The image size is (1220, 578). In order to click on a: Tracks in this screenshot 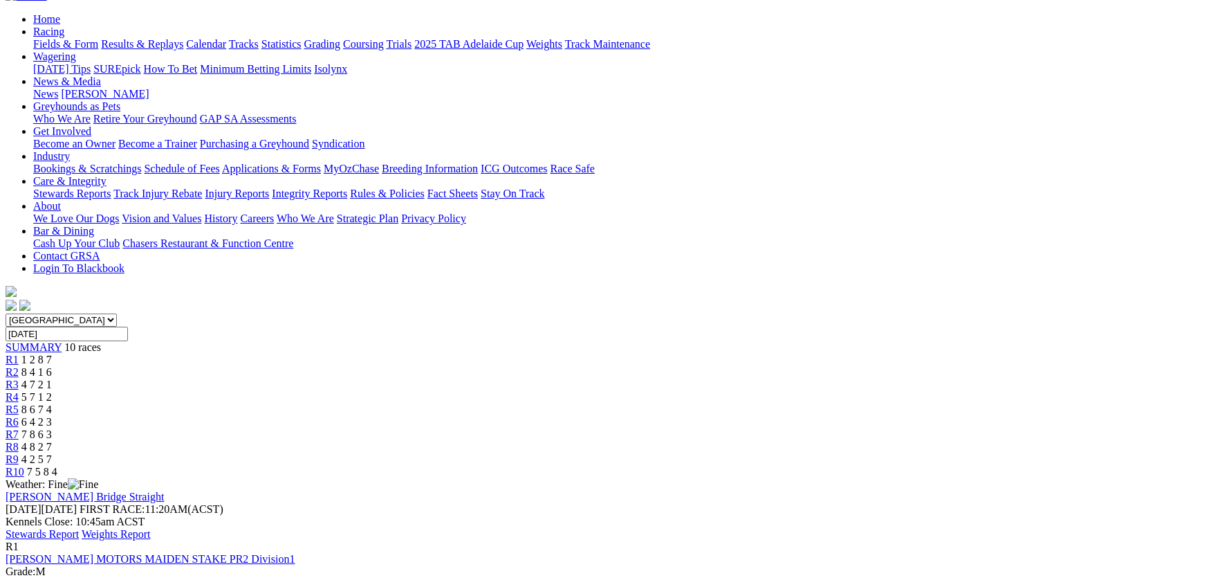, I will do `click(243, 44)`.